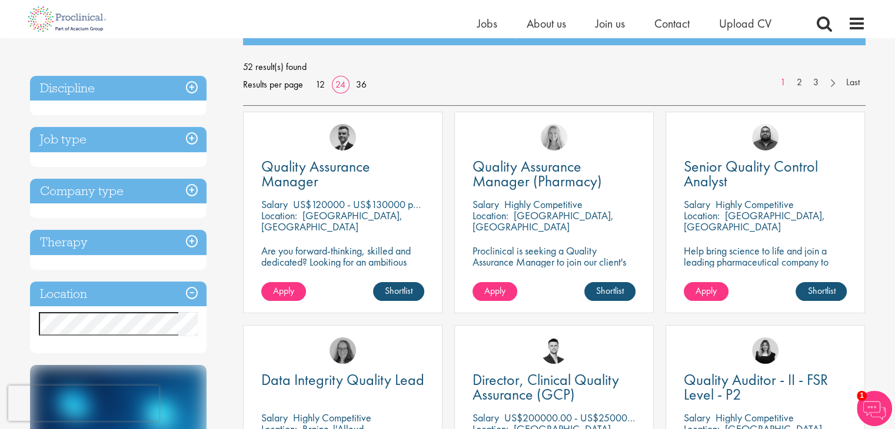 The height and width of the screenshot is (429, 895). What do you see at coordinates (342, 351) in the screenshot?
I see `img: Ingrid Aymes` at bounding box center [342, 351].